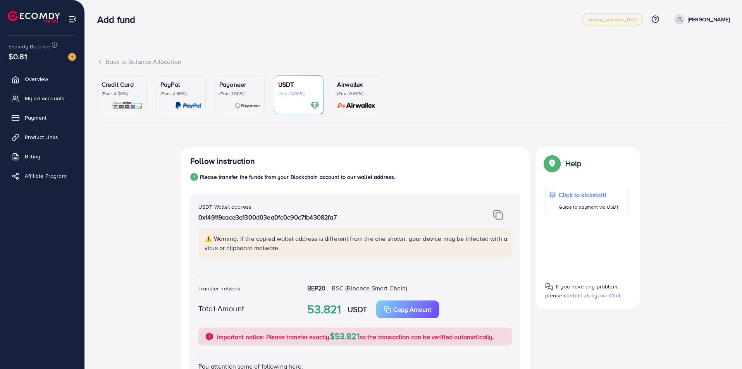  What do you see at coordinates (42, 118) in the screenshot?
I see `a: Payment` at bounding box center [42, 118].